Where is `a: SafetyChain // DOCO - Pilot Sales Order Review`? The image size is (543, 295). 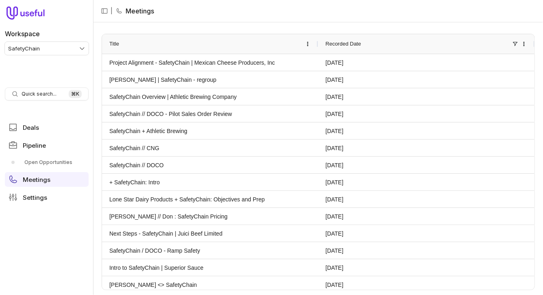
a: SafetyChain // DOCO - Pilot Sales Order Review is located at coordinates (210, 113).